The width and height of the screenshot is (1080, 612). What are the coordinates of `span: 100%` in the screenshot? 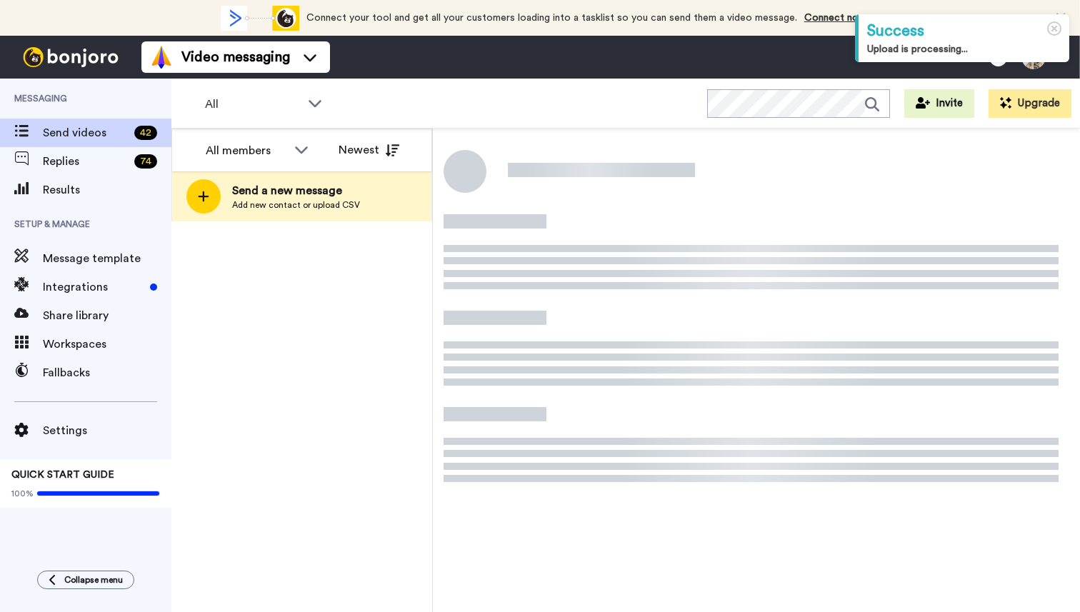 It's located at (22, 493).